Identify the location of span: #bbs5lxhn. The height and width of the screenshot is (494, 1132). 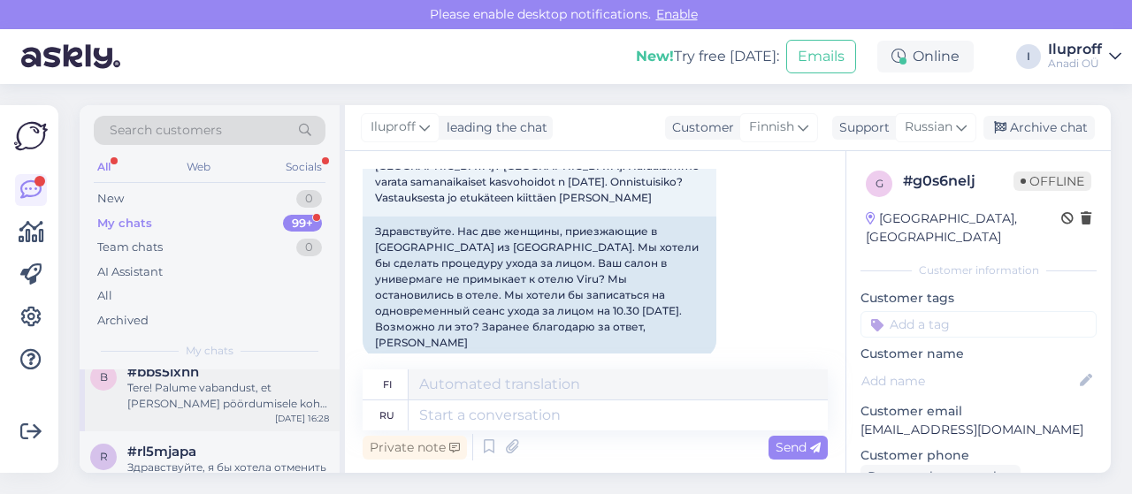
(163, 372).